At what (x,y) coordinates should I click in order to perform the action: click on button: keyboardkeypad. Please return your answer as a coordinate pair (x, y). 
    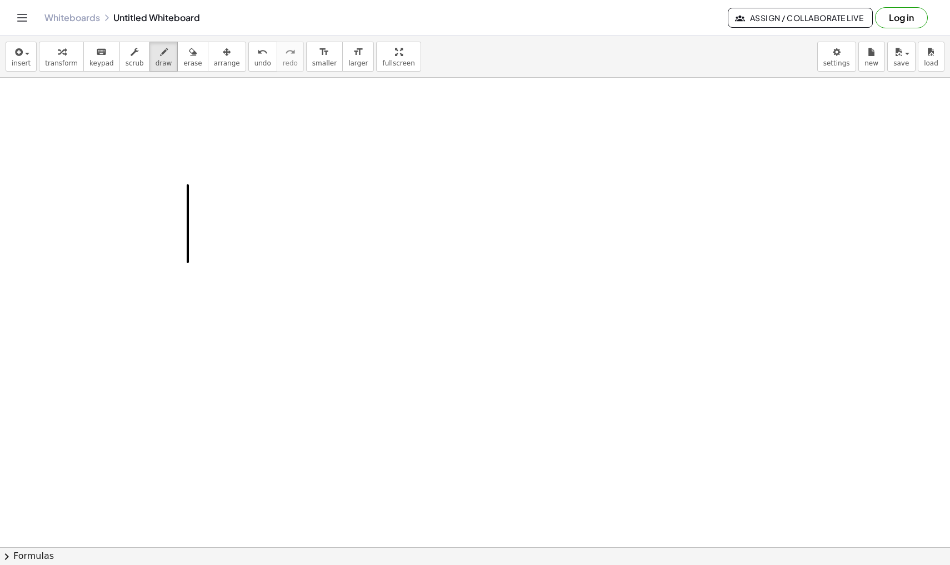
    Looking at the image, I should click on (102, 57).